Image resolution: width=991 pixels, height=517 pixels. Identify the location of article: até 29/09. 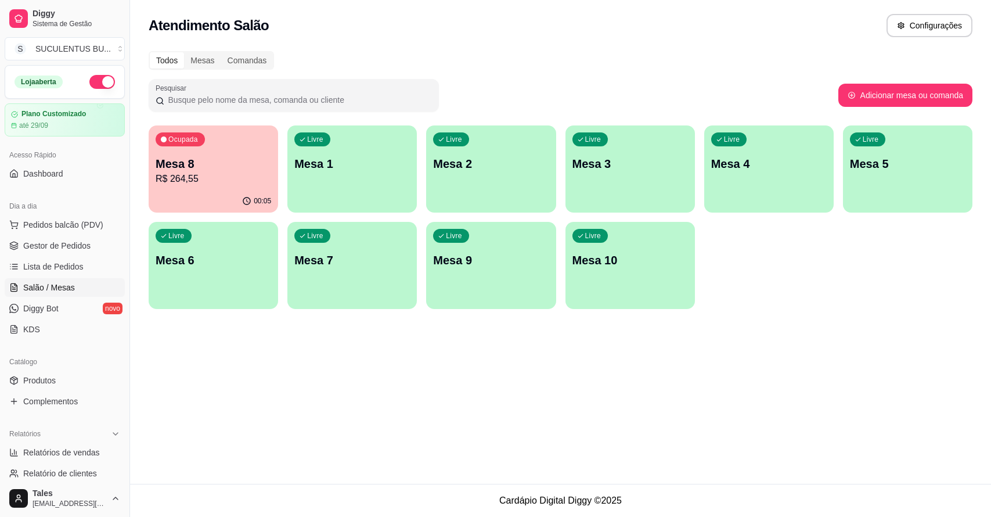
(34, 125).